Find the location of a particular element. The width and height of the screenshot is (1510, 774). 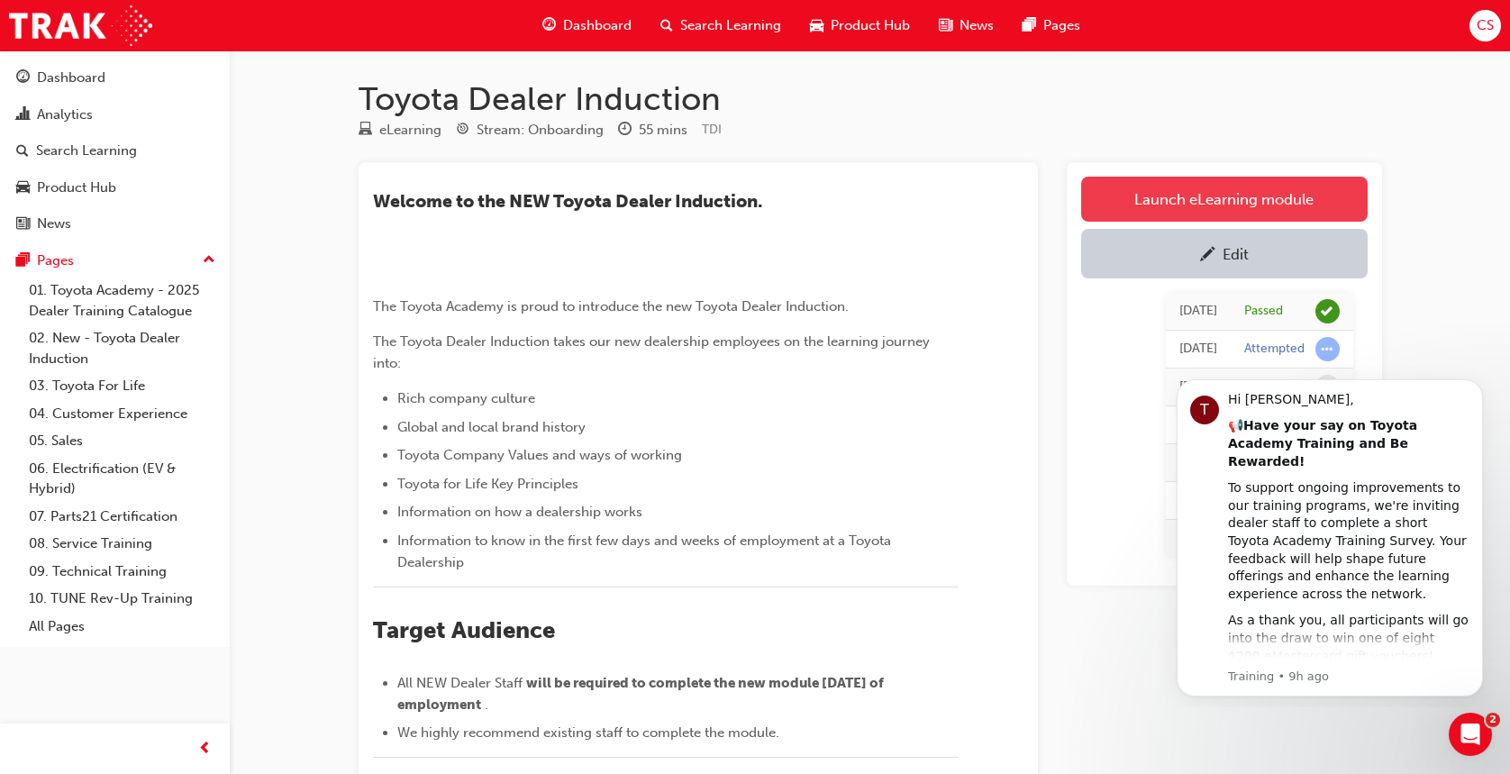

span: Pages is located at coordinates (1061, 25).